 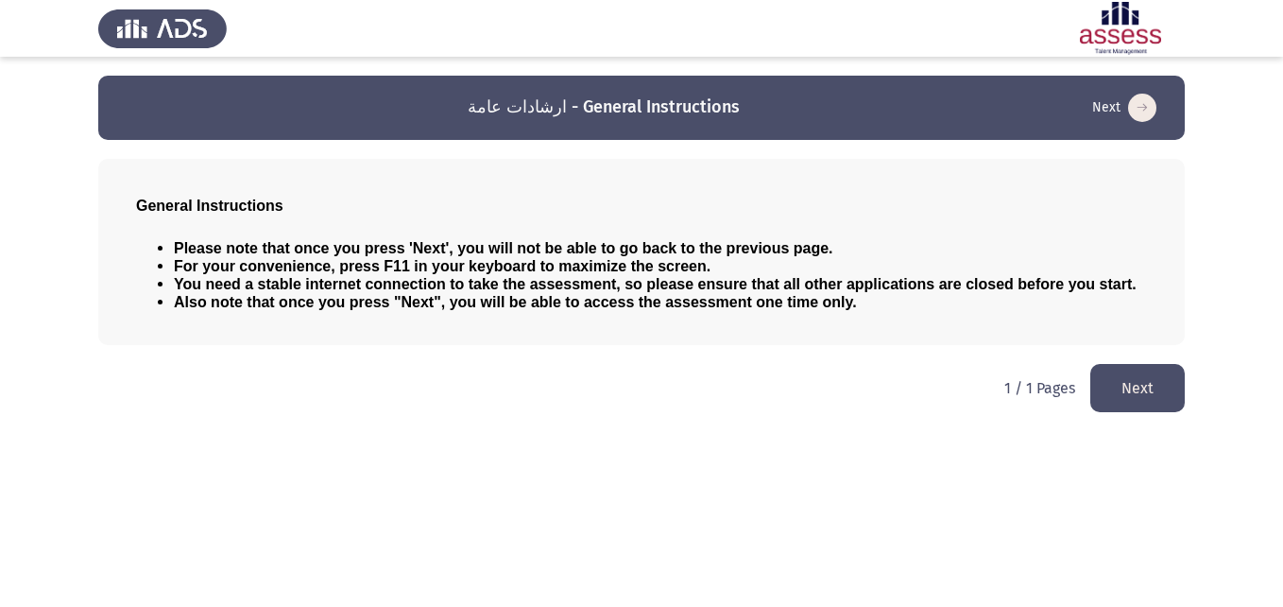 What do you see at coordinates (515, 301) in the screenshot?
I see `span: Also note that once you press "Next", you will be able to access the assessment one time only.` at bounding box center [515, 301].